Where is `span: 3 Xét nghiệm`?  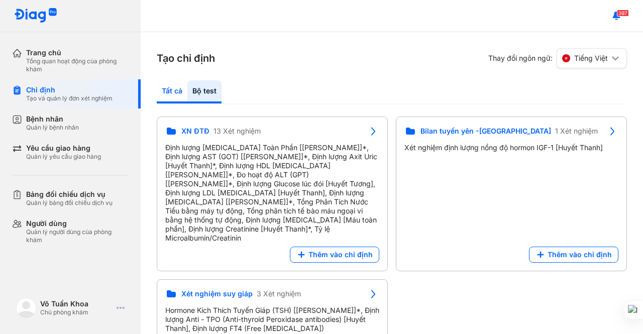 span: 3 Xét nghiệm is located at coordinates (279, 294).